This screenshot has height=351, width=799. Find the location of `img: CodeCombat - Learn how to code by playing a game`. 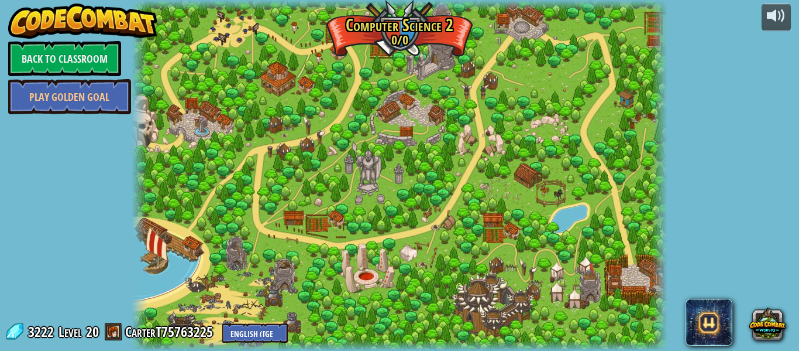

img: CodeCombat - Learn how to code by playing a game is located at coordinates (83, 21).